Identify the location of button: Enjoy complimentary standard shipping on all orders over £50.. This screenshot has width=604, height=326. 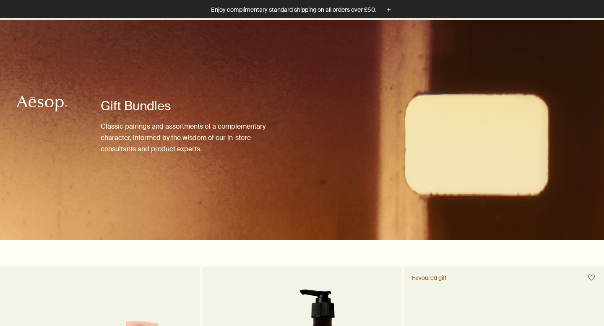
(302, 10).